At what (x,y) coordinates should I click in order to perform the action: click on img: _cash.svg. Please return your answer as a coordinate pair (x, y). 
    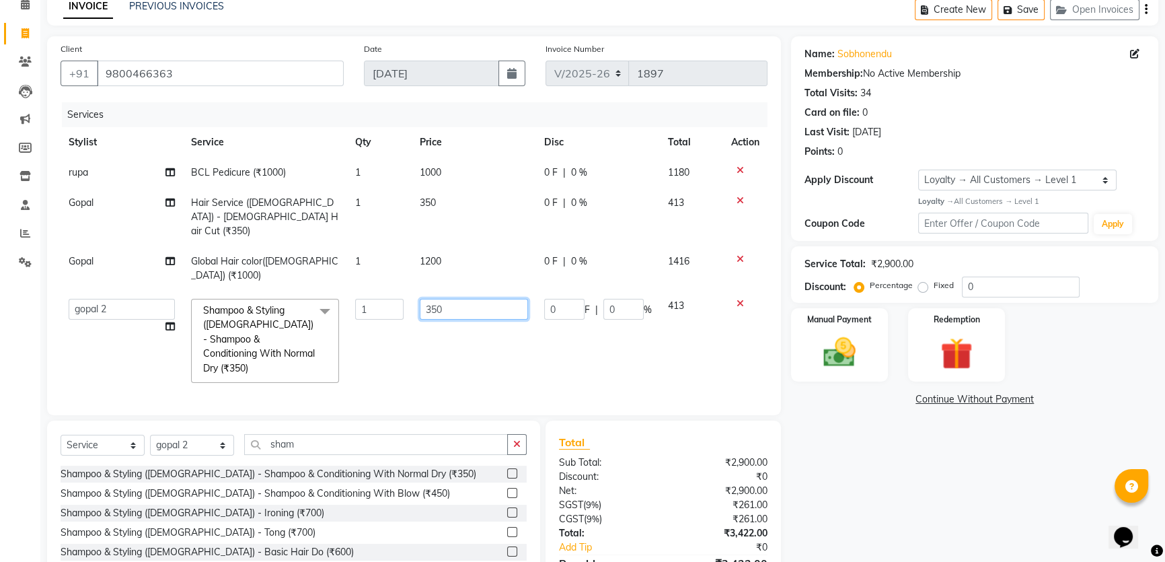
    Looking at the image, I should click on (839, 352).